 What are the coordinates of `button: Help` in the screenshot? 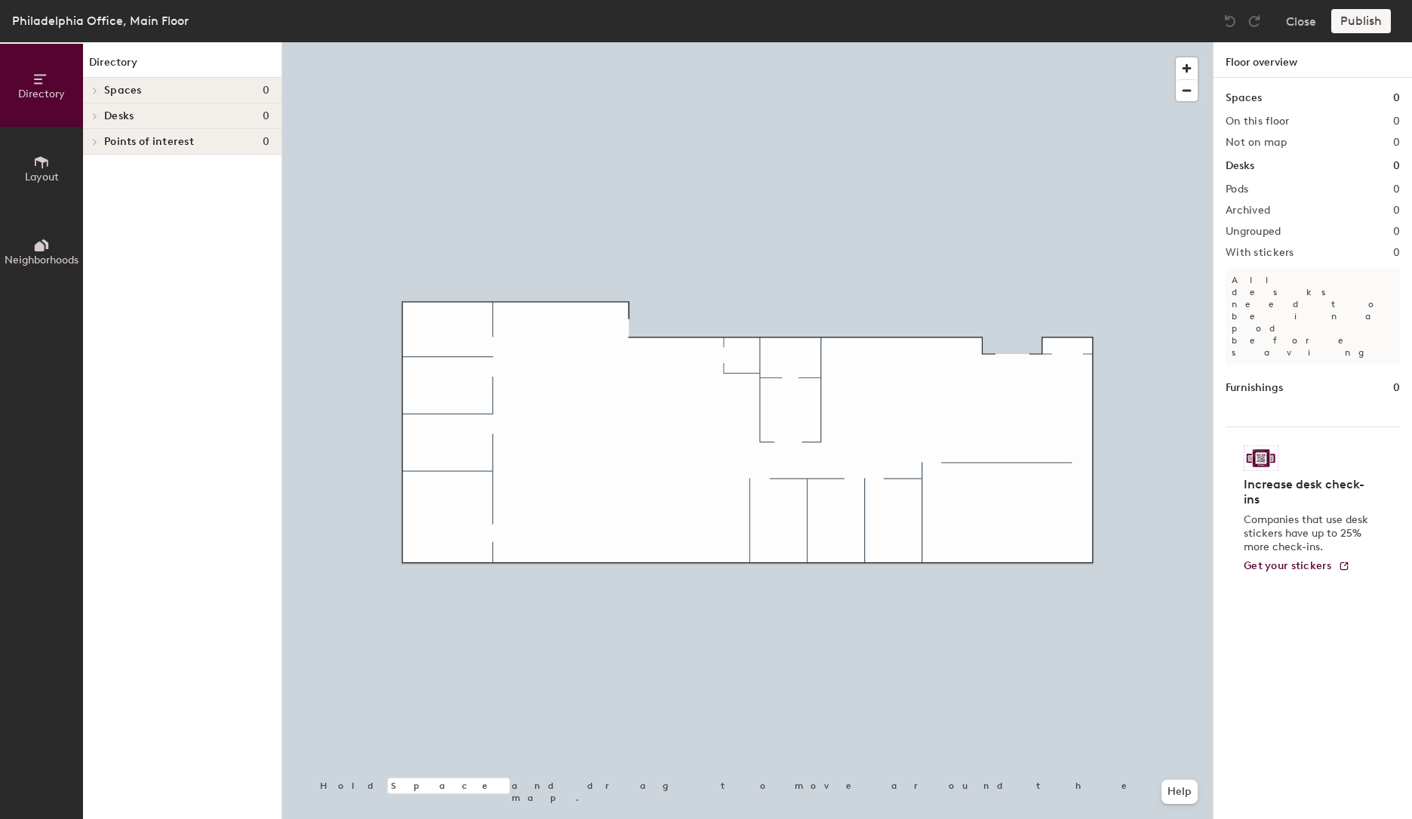 It's located at (1179, 792).